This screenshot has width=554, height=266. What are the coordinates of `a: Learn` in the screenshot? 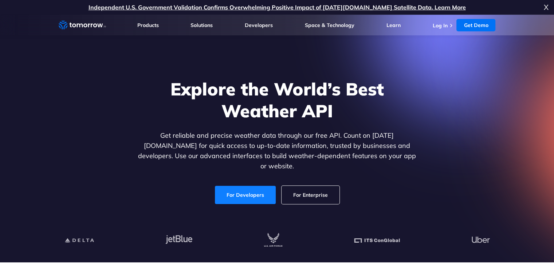 It's located at (393, 25).